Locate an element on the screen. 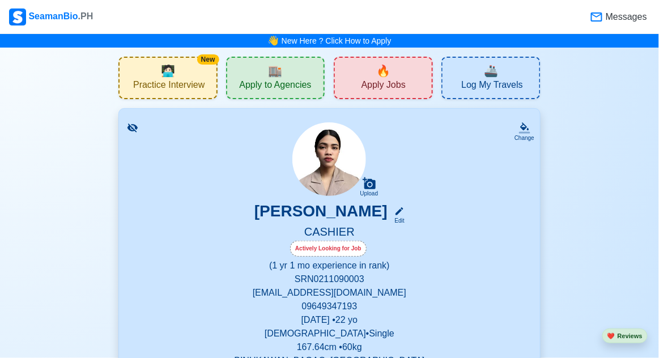  span: .PH is located at coordinates (86, 16).